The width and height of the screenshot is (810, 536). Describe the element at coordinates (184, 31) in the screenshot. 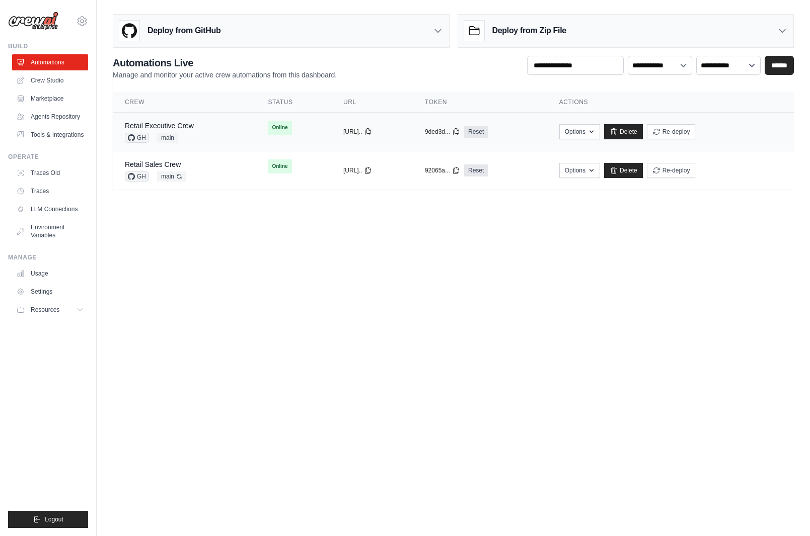

I see `h3: Deploy from GitHub` at that location.